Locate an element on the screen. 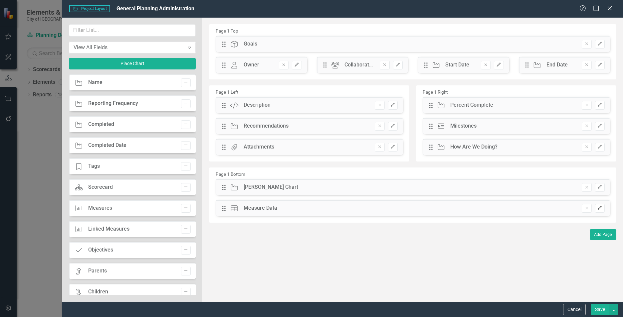 This screenshot has width=623, height=317. button: Cancel is located at coordinates (574, 310).